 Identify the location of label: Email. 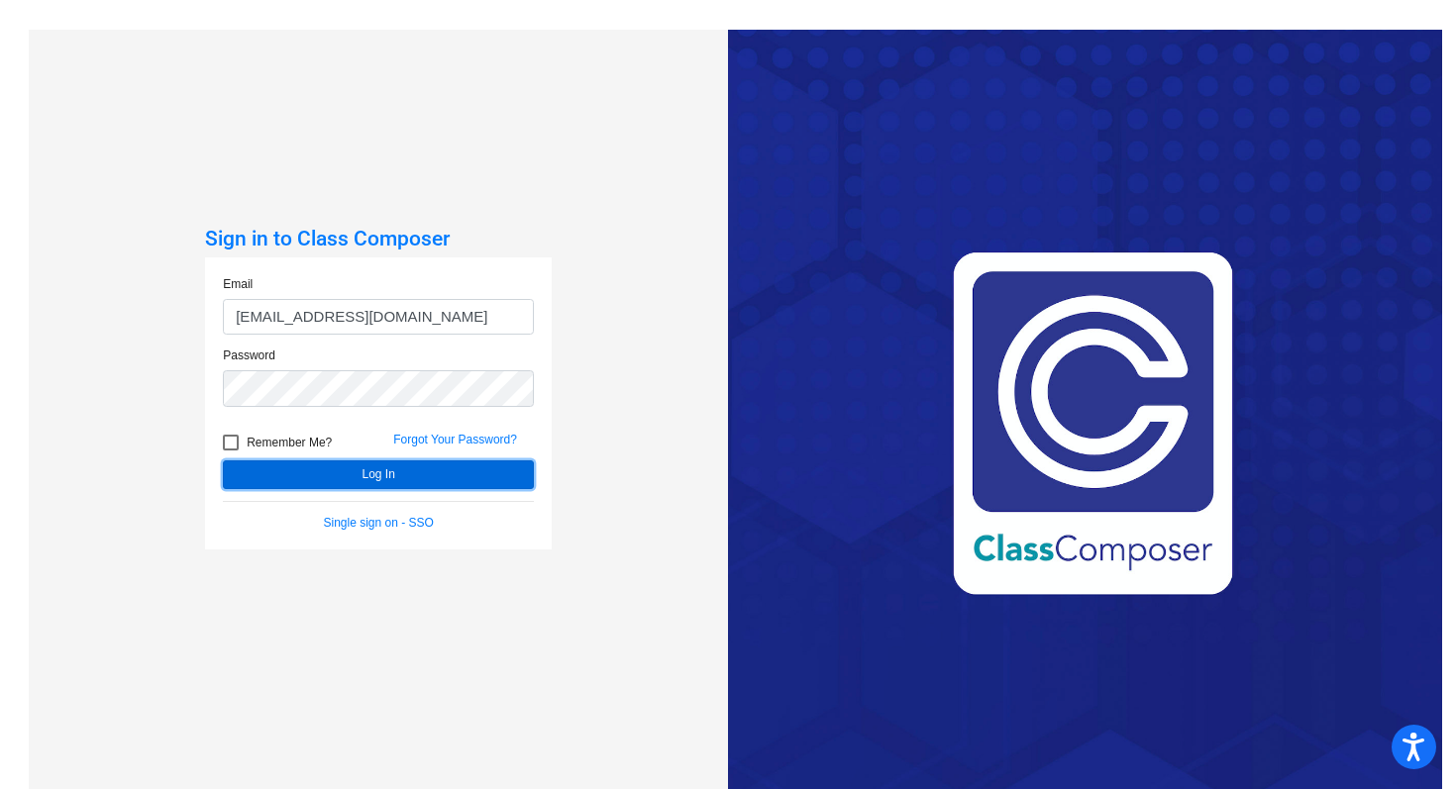
(238, 284).